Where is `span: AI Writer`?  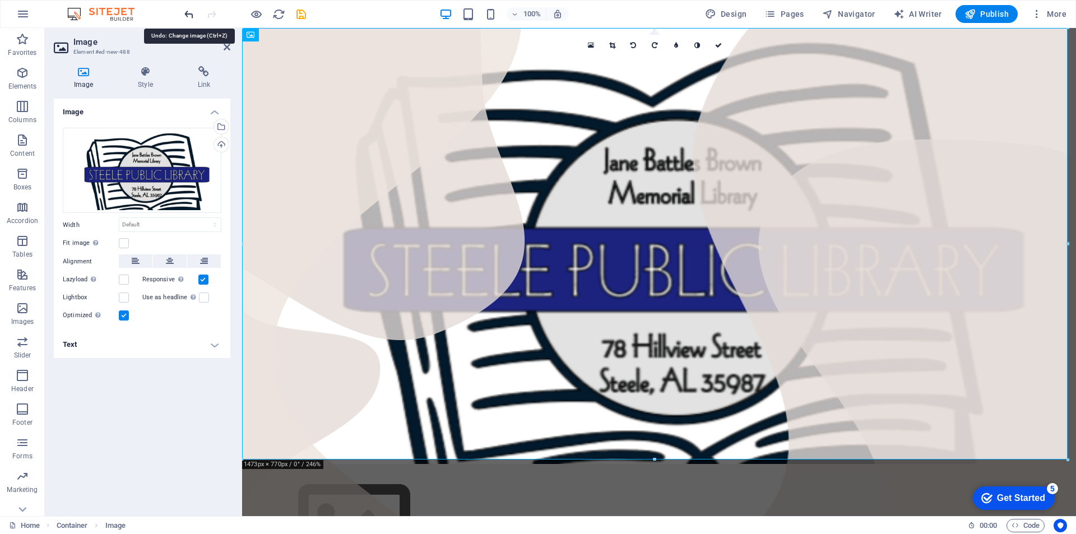
span: AI Writer is located at coordinates (917, 14).